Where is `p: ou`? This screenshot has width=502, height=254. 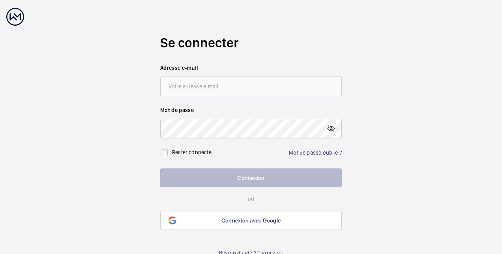 p: ou is located at coordinates (251, 199).